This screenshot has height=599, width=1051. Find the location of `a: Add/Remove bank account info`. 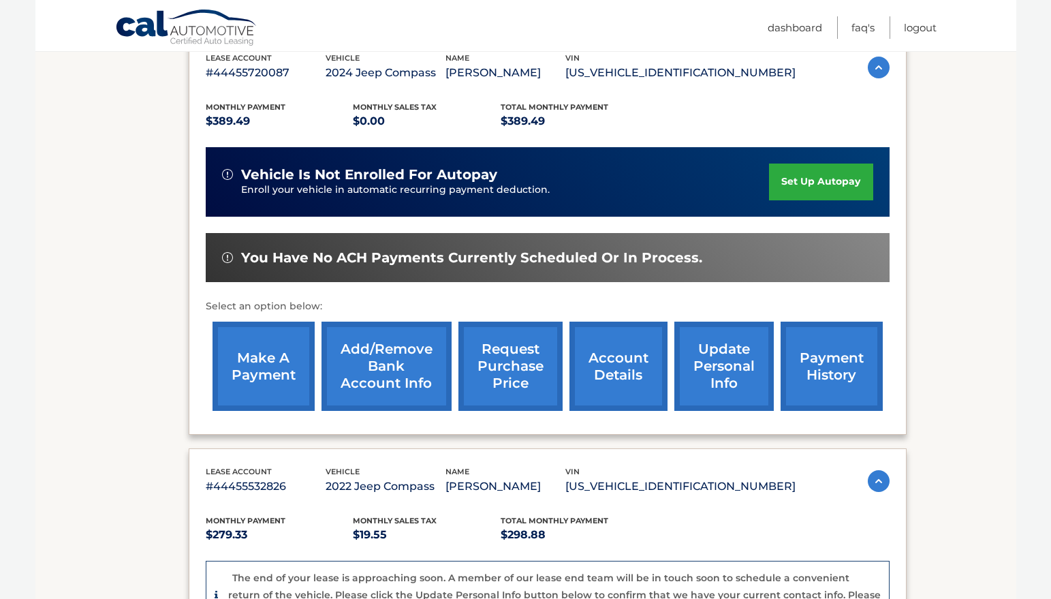

a: Add/Remove bank account info is located at coordinates (386, 366).